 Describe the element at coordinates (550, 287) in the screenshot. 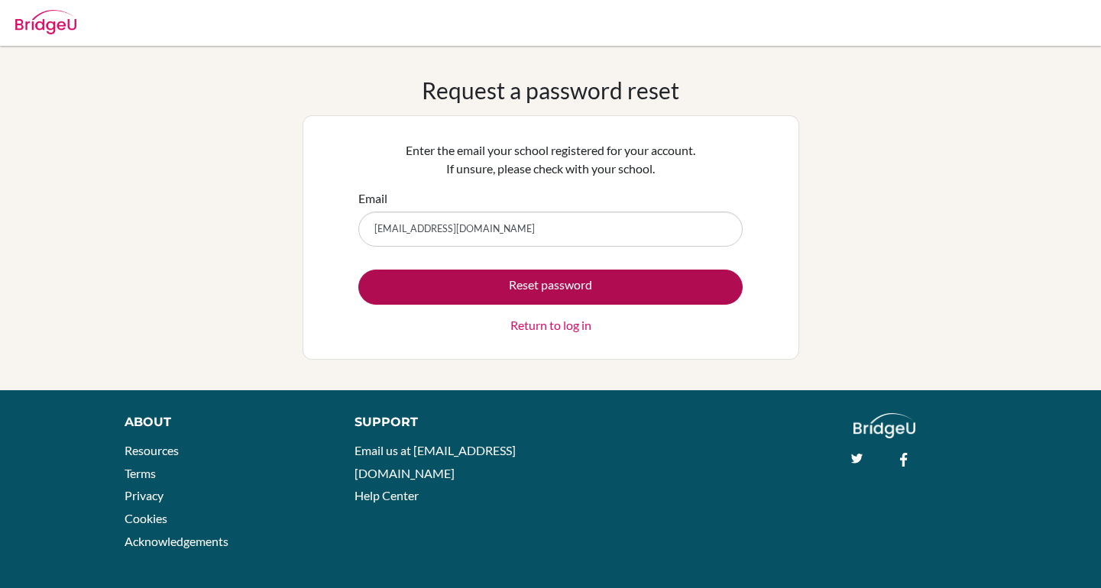

I see `button: Reset password` at that location.